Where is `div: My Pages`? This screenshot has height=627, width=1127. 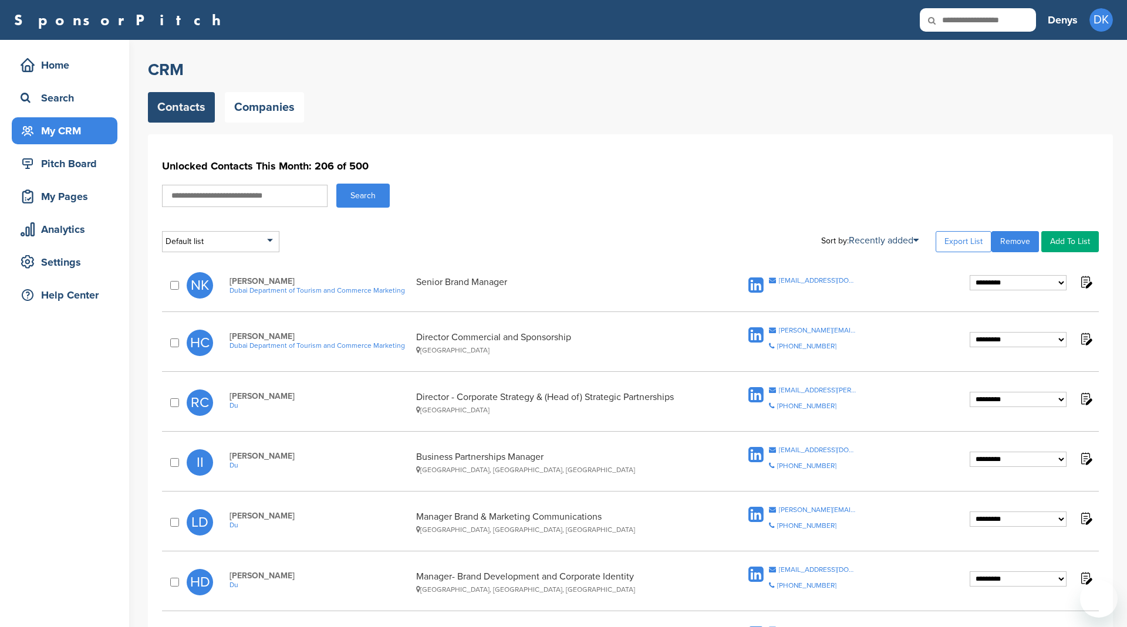
div: My Pages is located at coordinates (67, 197).